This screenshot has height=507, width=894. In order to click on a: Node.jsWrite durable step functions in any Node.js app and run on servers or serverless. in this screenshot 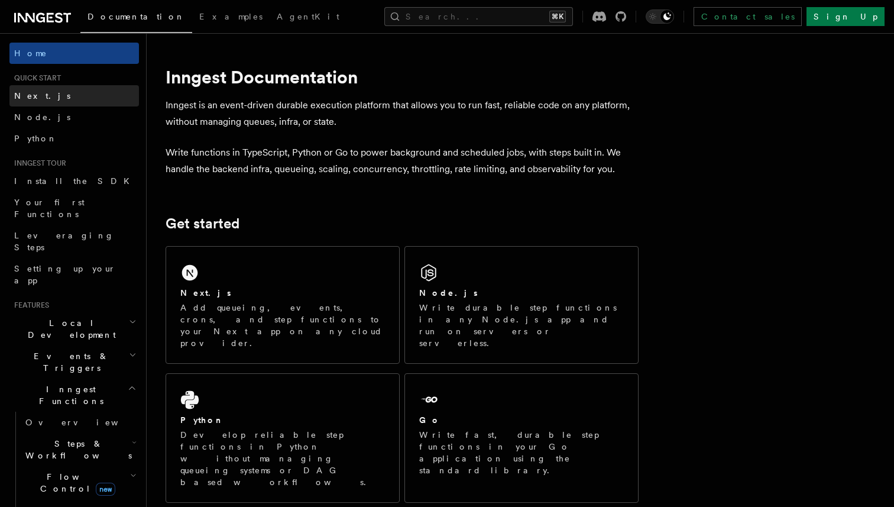, I will do `click(522, 305)`.